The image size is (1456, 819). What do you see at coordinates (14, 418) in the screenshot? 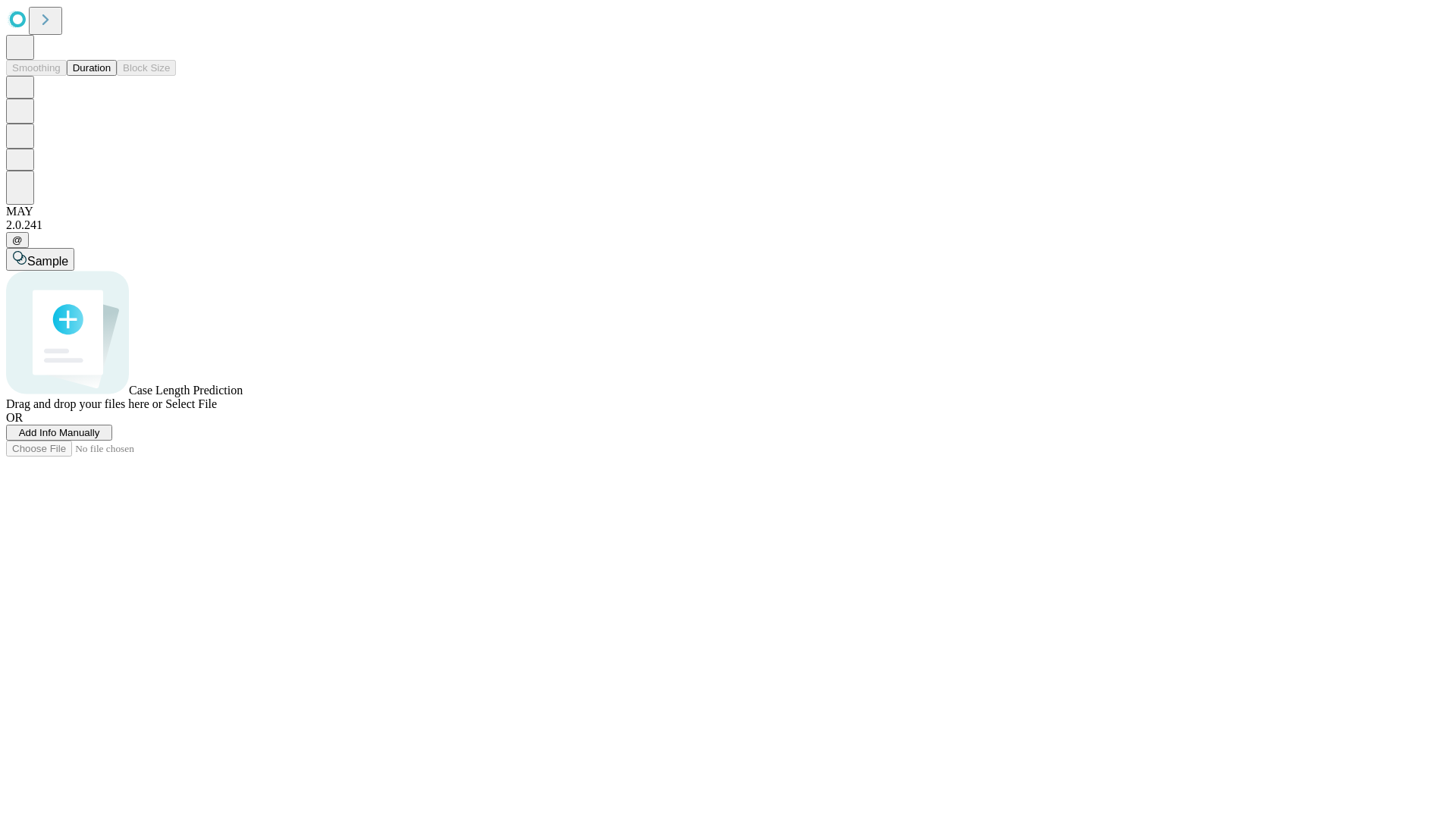
I see `span: OR` at bounding box center [14, 418].